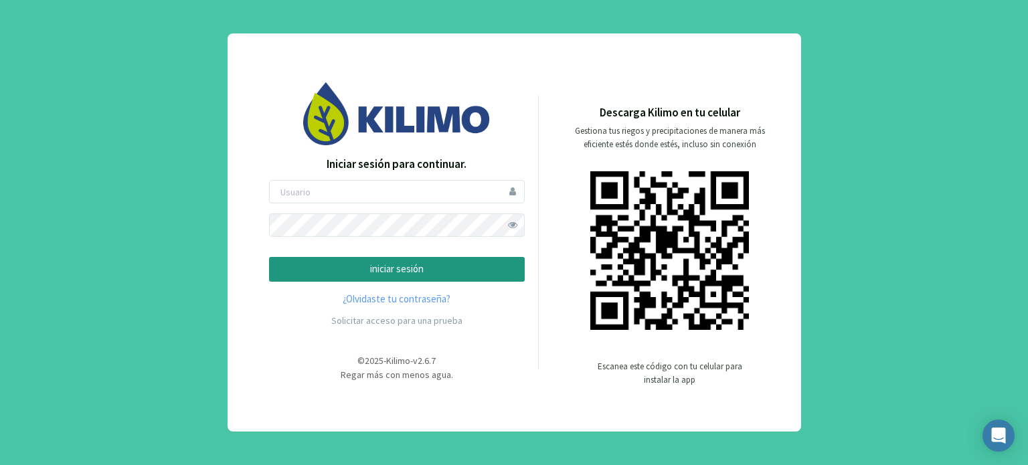 This screenshot has height=465, width=1028. I want to click on span: 2025, so click(374, 361).